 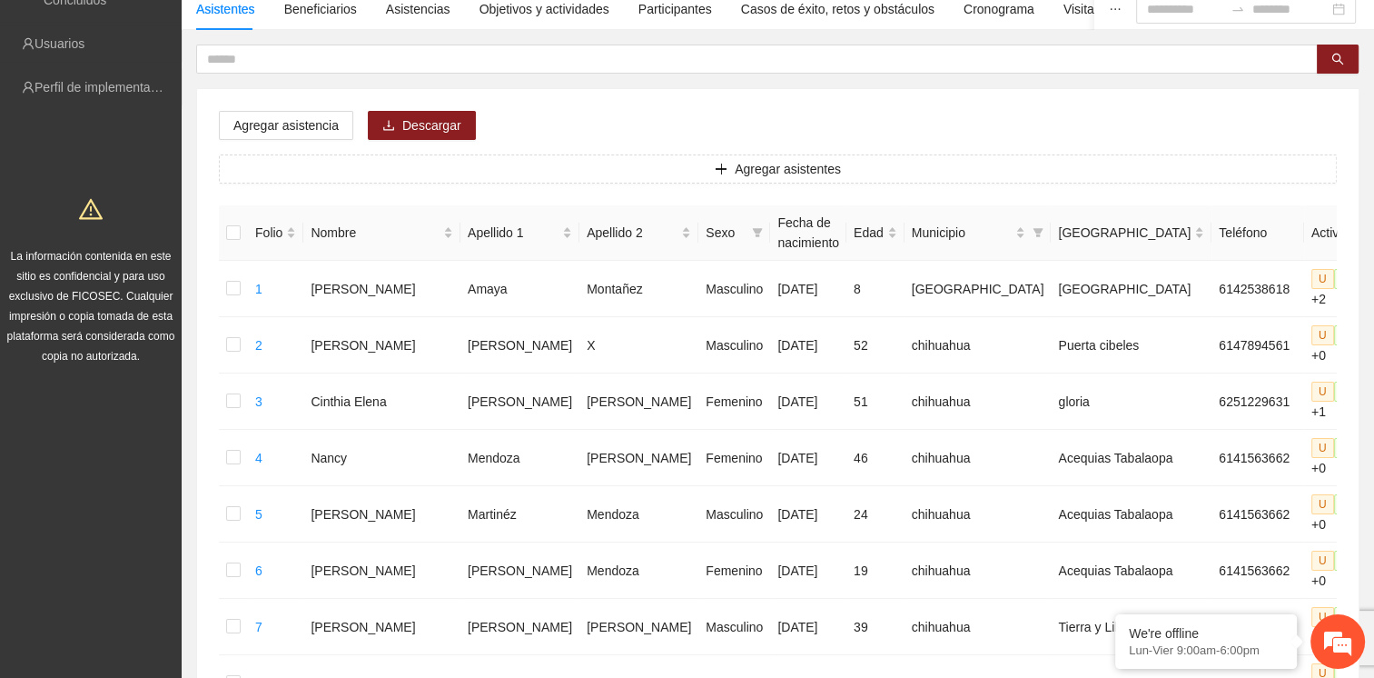 What do you see at coordinates (876, 345) in the screenshot?
I see `td: 52` at bounding box center [876, 345].